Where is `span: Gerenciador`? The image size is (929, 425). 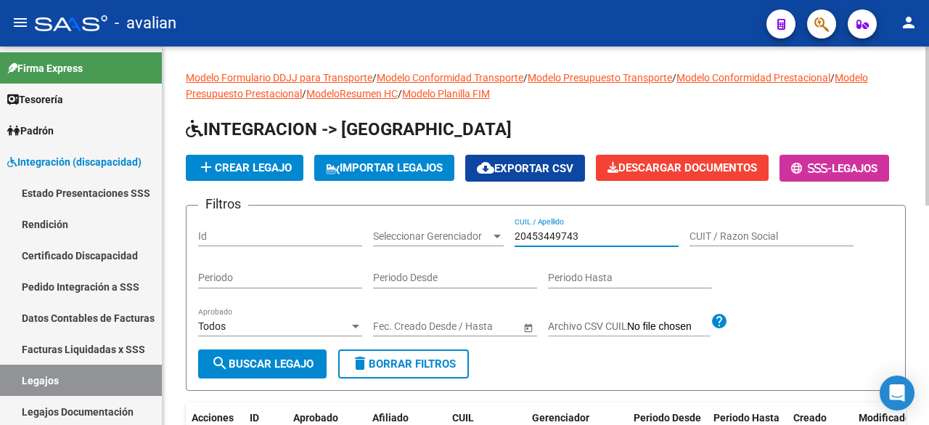
span: Gerenciador is located at coordinates (560, 417).